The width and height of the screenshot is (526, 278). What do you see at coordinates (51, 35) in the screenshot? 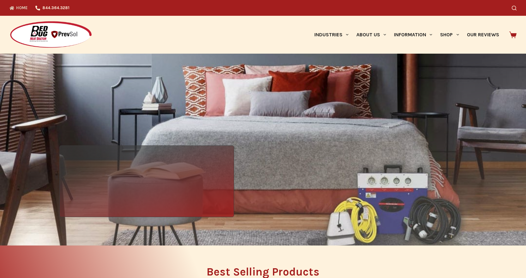
I see `img: Prevsol/Bed Bug Heat Doctor` at bounding box center [51, 35].